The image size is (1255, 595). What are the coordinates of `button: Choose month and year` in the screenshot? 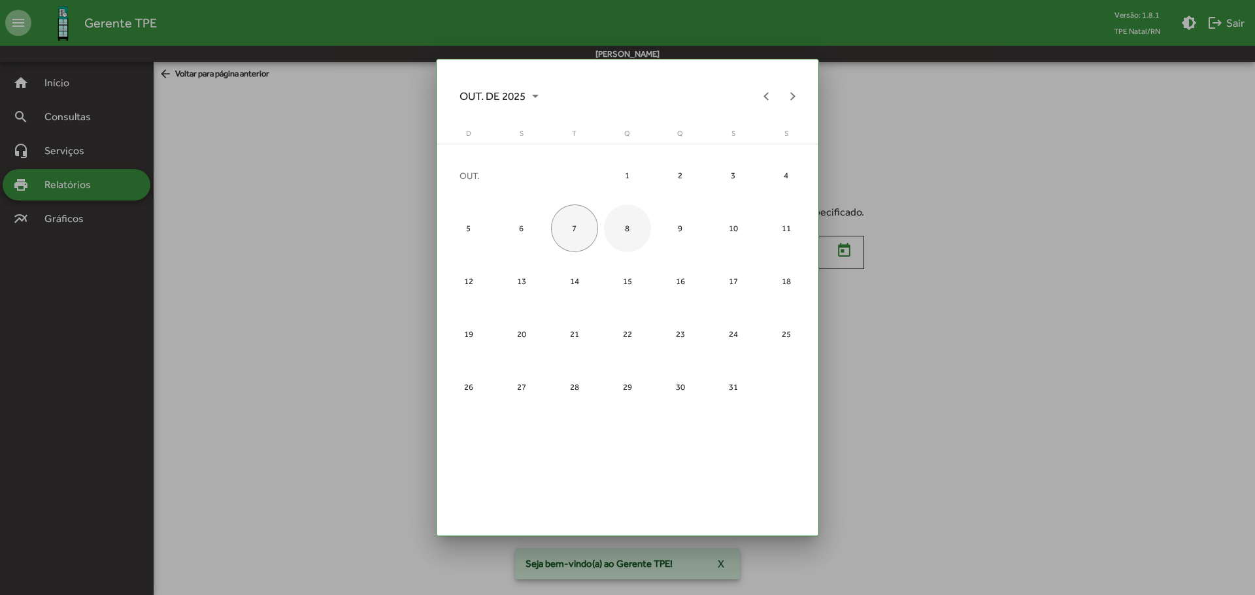 It's located at (499, 96).